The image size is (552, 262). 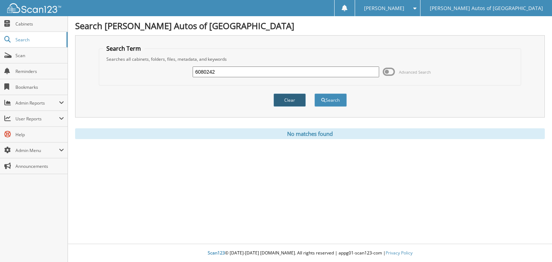 What do you see at coordinates (40, 166) in the screenshot?
I see `span: Announcements` at bounding box center [40, 166].